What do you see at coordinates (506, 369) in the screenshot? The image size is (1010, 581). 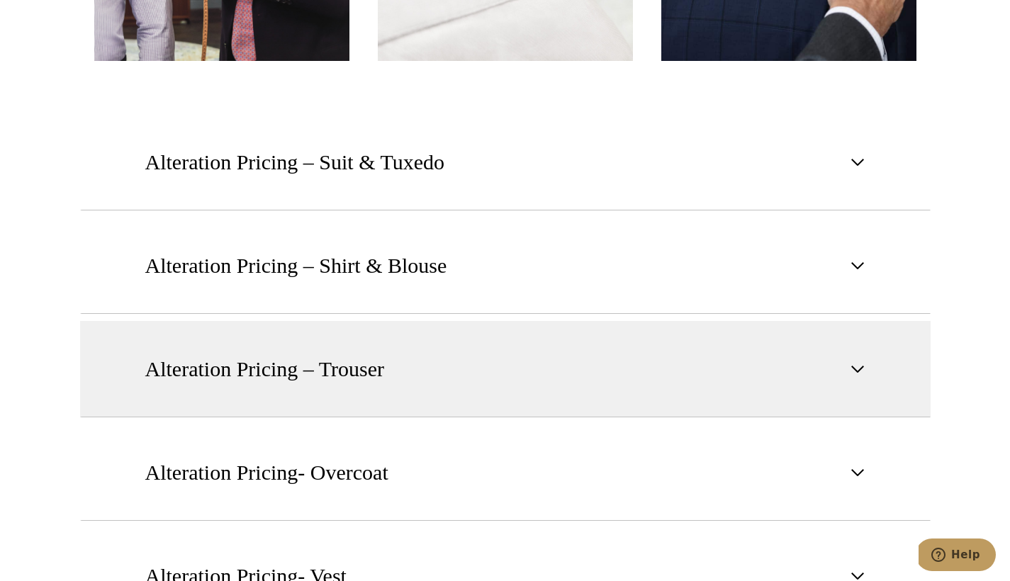 I see `button: Alteration Pricing – Trouser` at bounding box center [506, 369].